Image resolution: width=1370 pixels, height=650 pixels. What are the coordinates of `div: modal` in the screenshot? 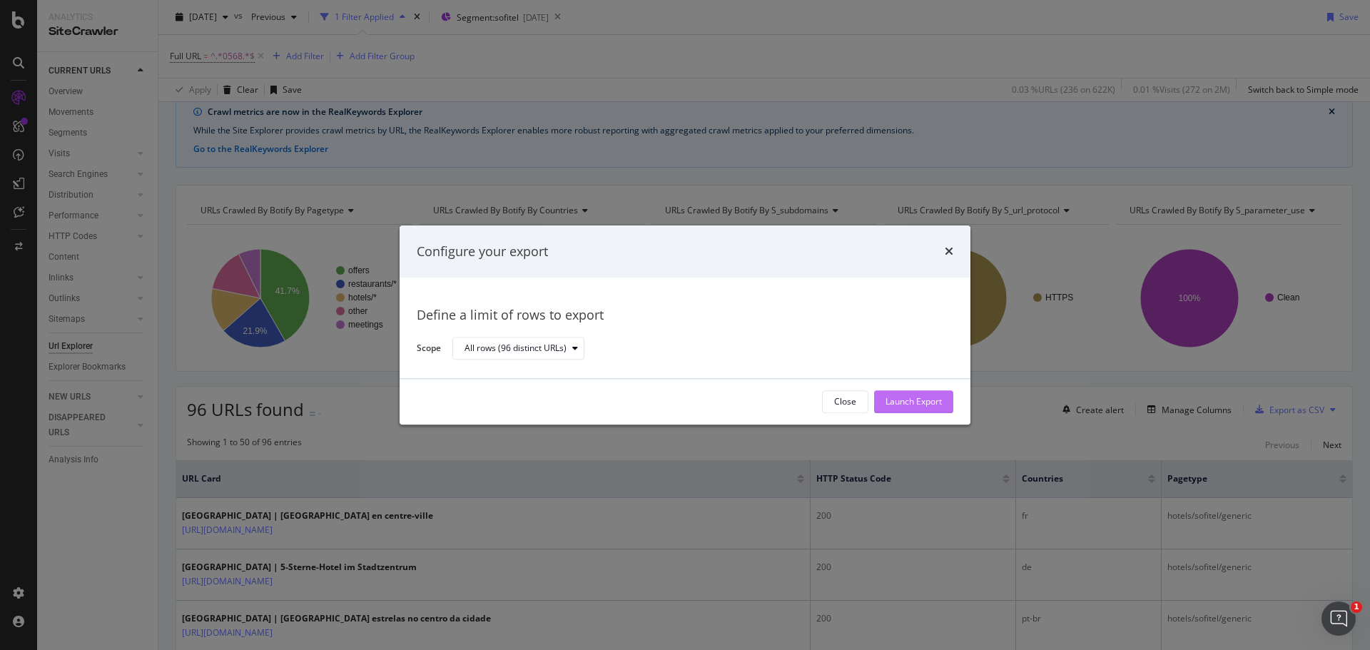 It's located at (685, 325).